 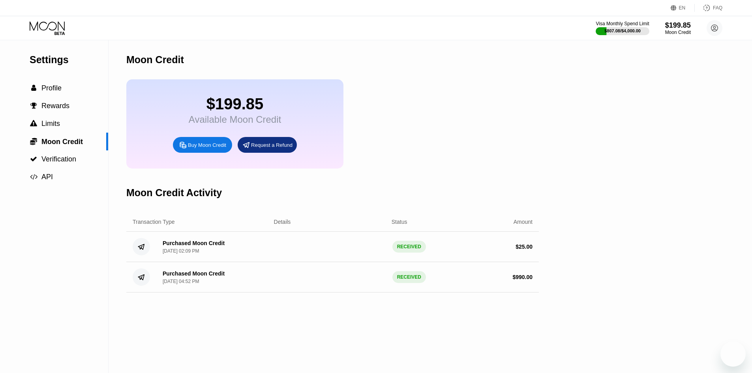 What do you see at coordinates (524, 247) in the screenshot?
I see `div: $ 25.00` at bounding box center [524, 247].